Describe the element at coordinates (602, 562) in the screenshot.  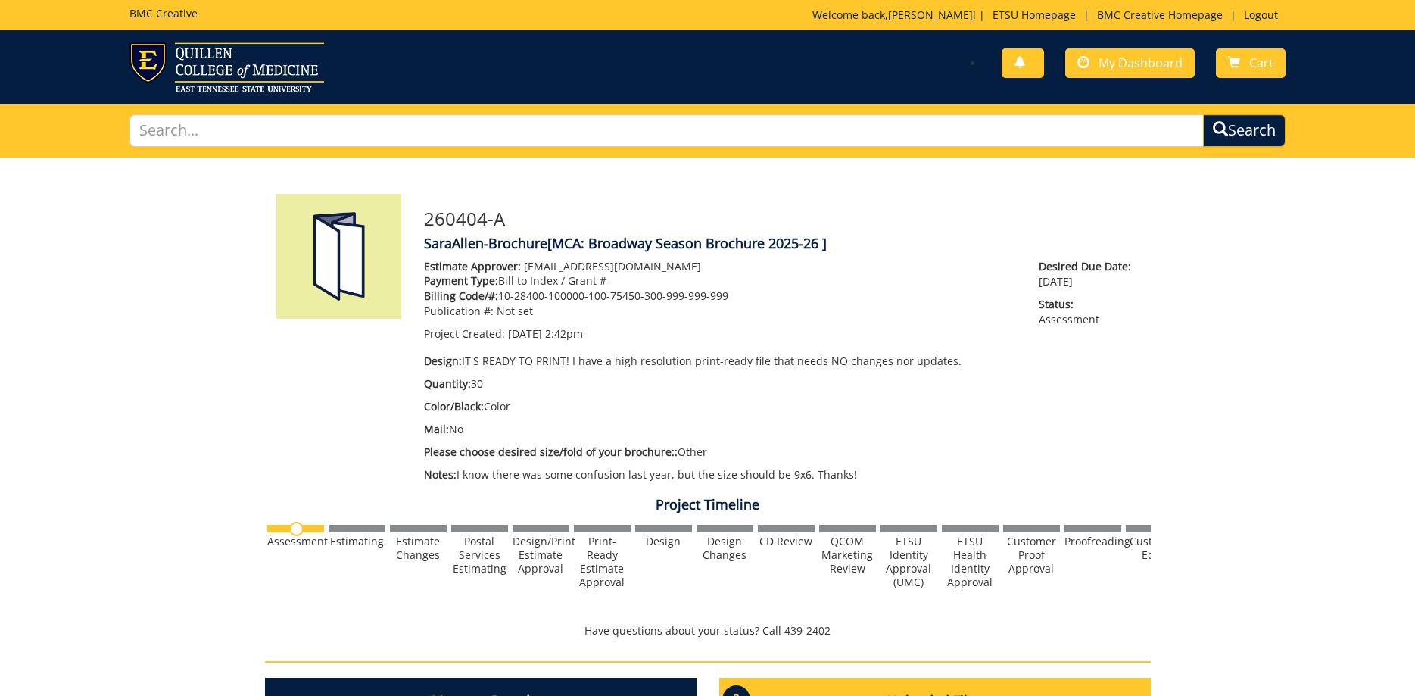
I see `div: Print-Ready Estimate Approval` at that location.